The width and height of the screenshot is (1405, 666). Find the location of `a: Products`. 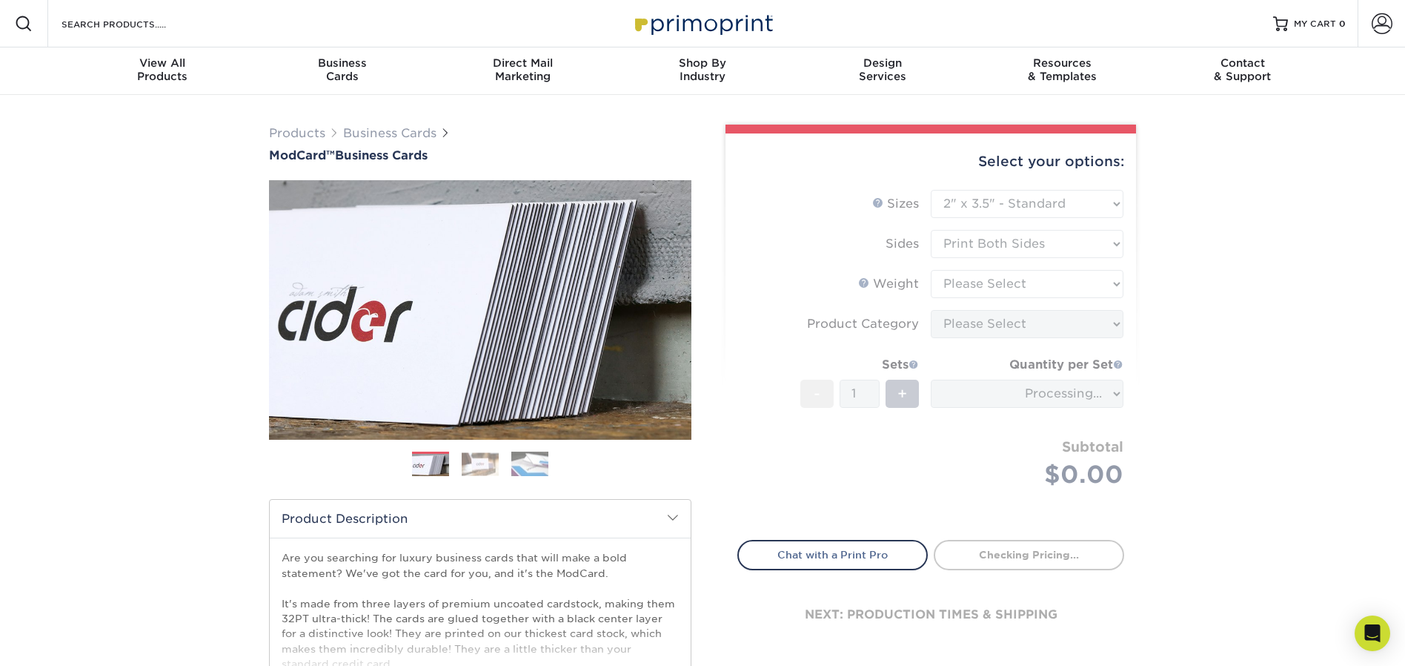

a: Products is located at coordinates (297, 133).